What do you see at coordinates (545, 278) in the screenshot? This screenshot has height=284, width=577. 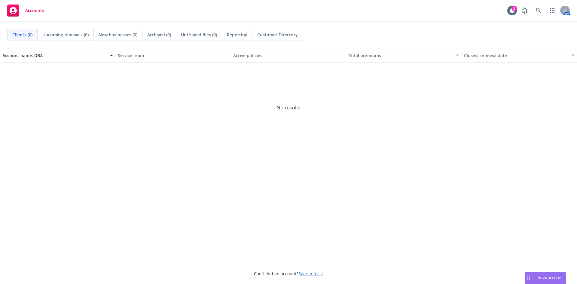 I see `button: Nova Assist` at bounding box center [545, 278].